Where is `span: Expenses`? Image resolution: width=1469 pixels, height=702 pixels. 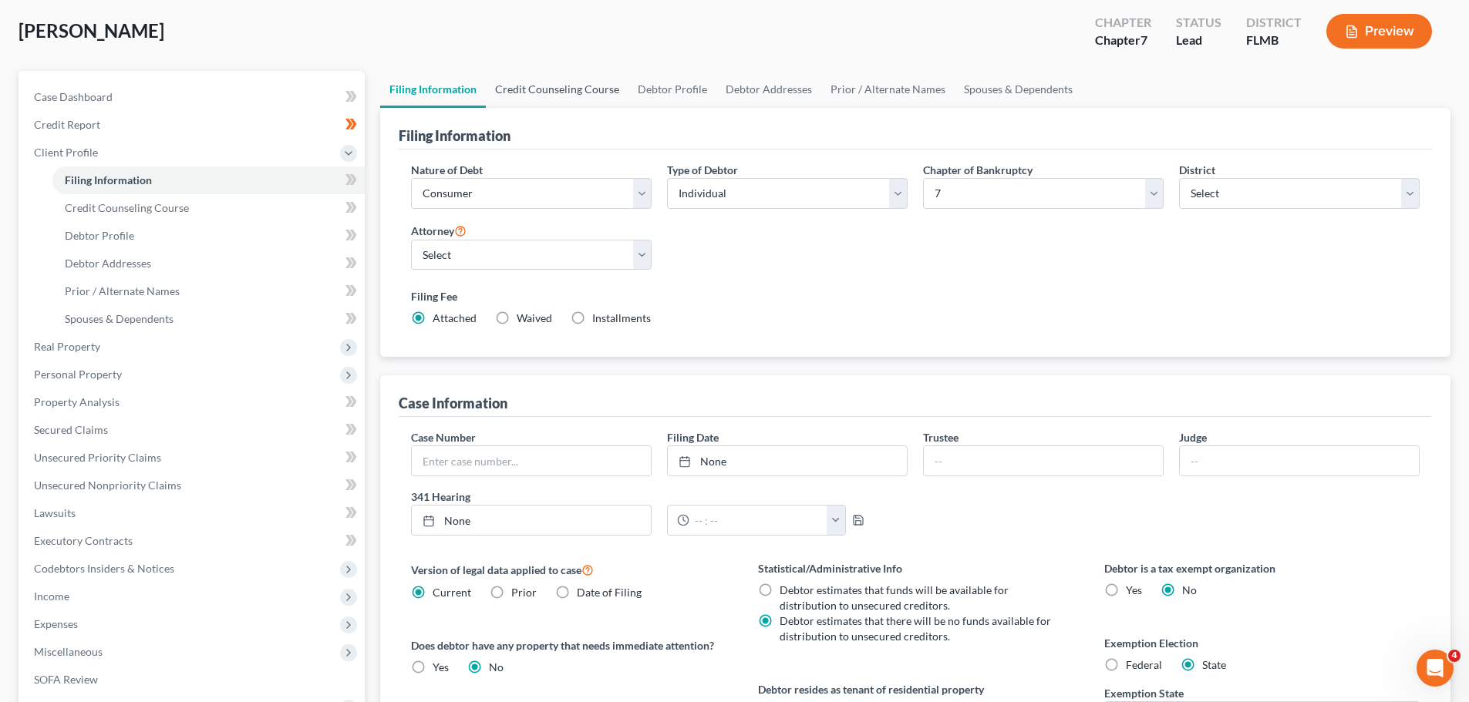 span: Expenses is located at coordinates (56, 624).